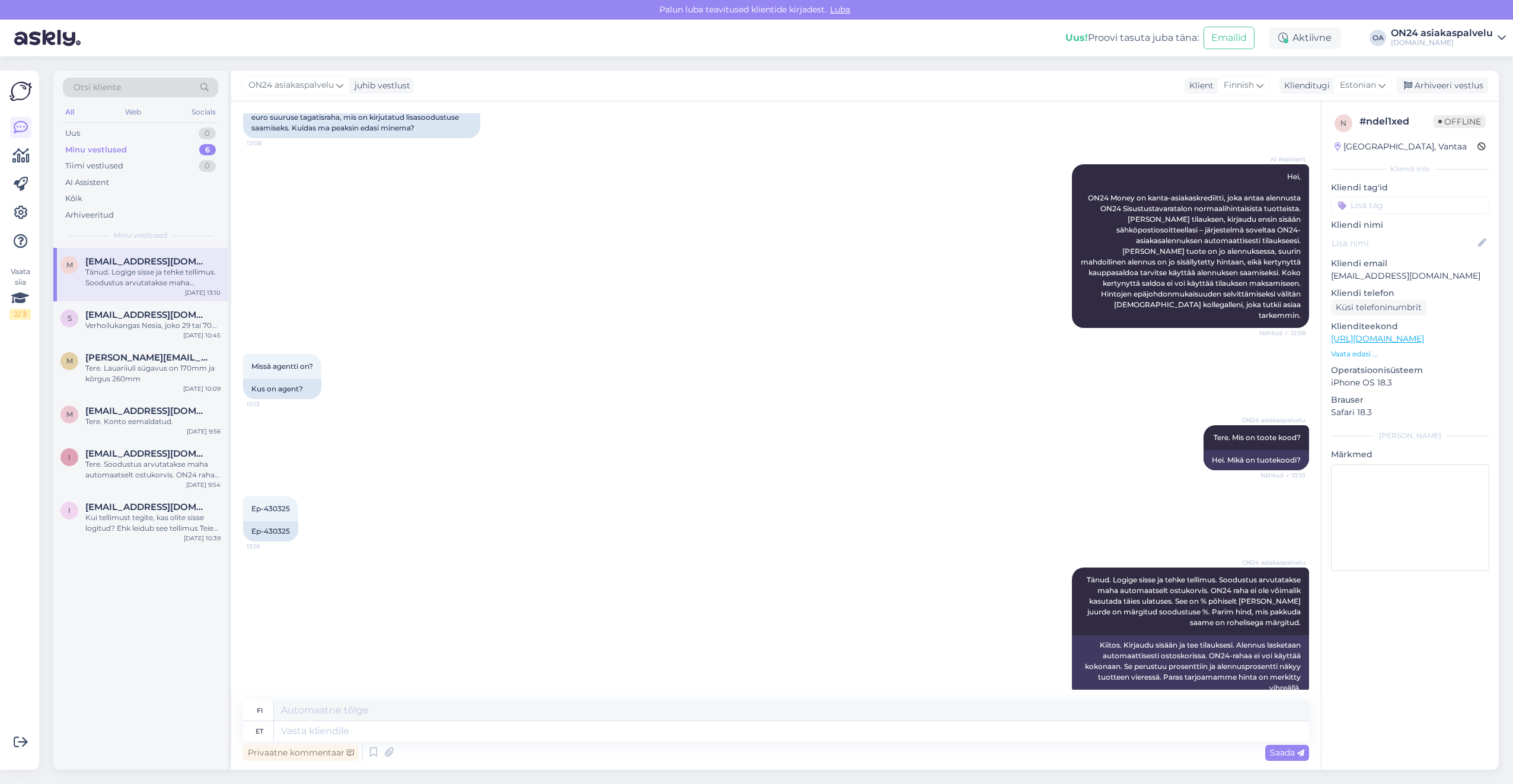  Describe the element at coordinates (153, 422) in the screenshot. I see `div: Tere. Konto eemaldatud.` at that location.